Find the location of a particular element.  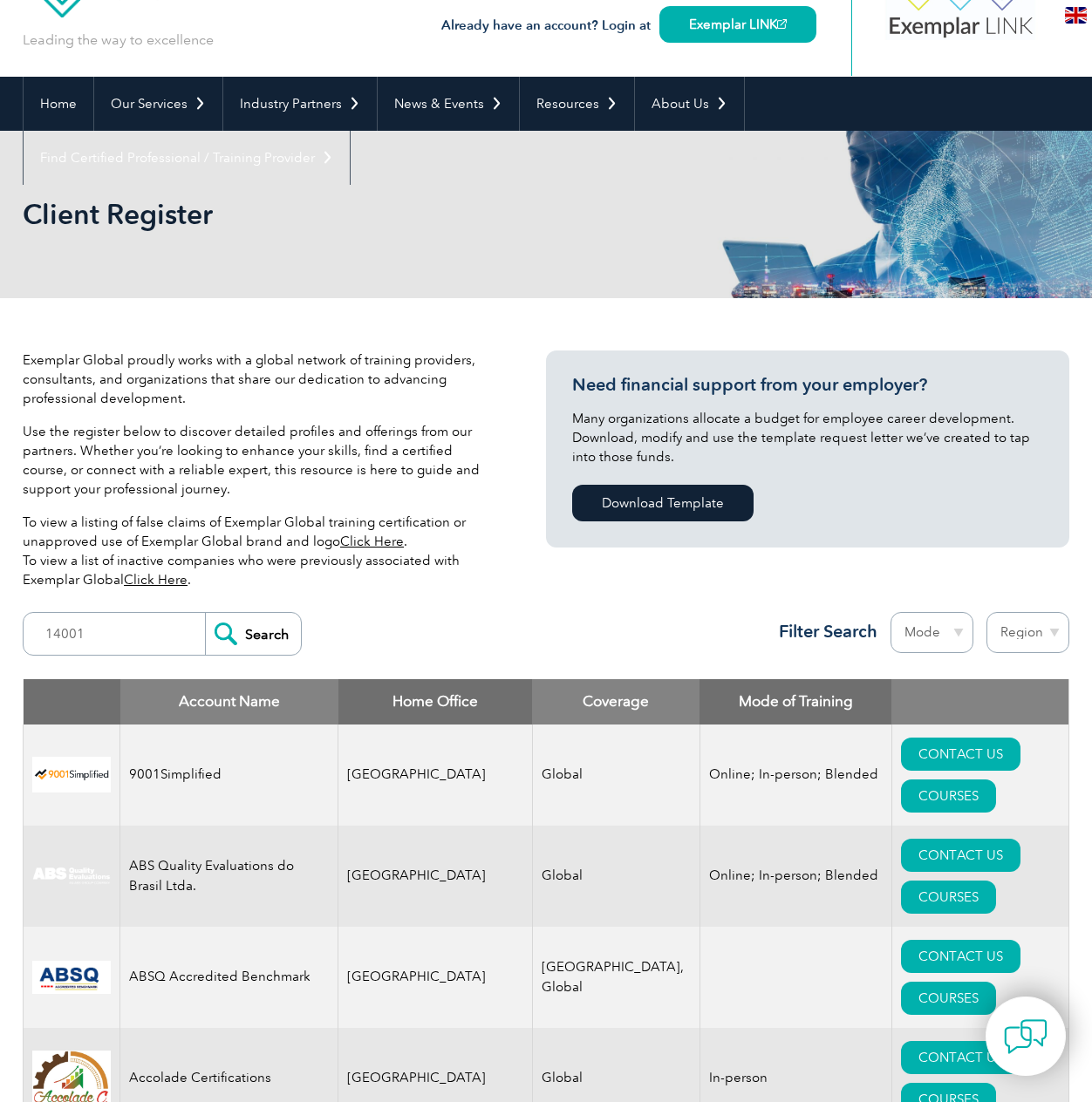

a: Find Certified Professional / Training Provider is located at coordinates (187, 158).